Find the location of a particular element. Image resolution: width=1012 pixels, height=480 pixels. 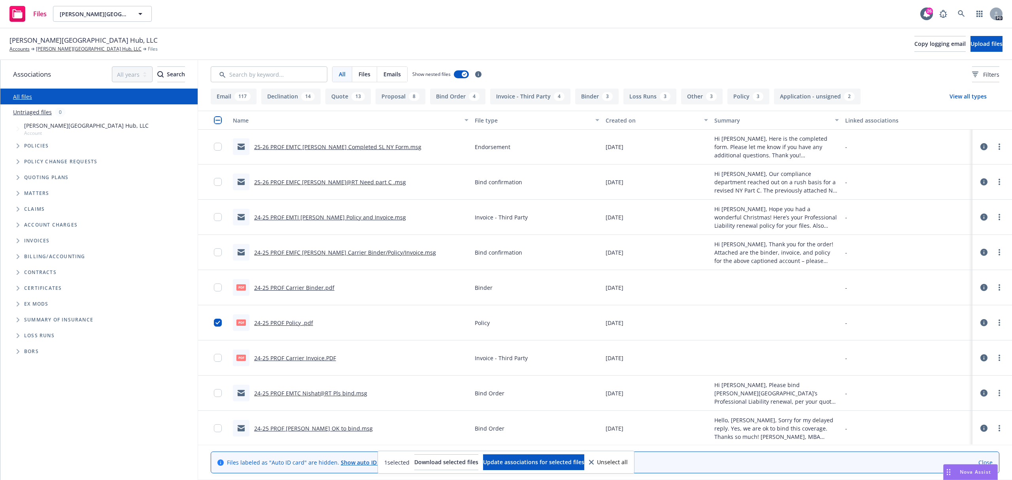

span: Account charges is located at coordinates (51, 225).